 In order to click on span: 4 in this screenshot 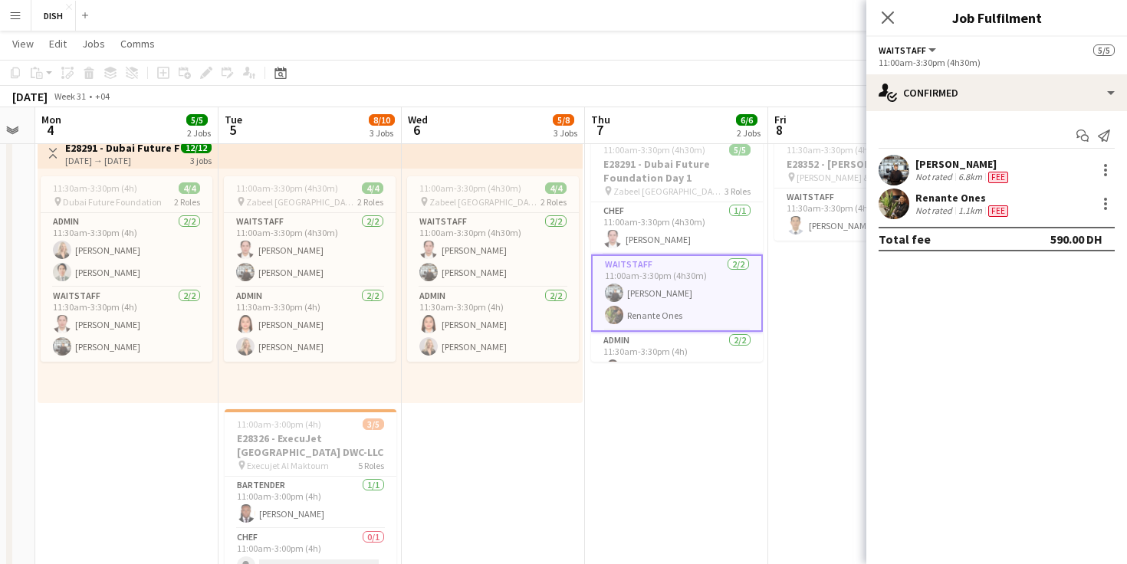, I will do `click(50, 130)`.